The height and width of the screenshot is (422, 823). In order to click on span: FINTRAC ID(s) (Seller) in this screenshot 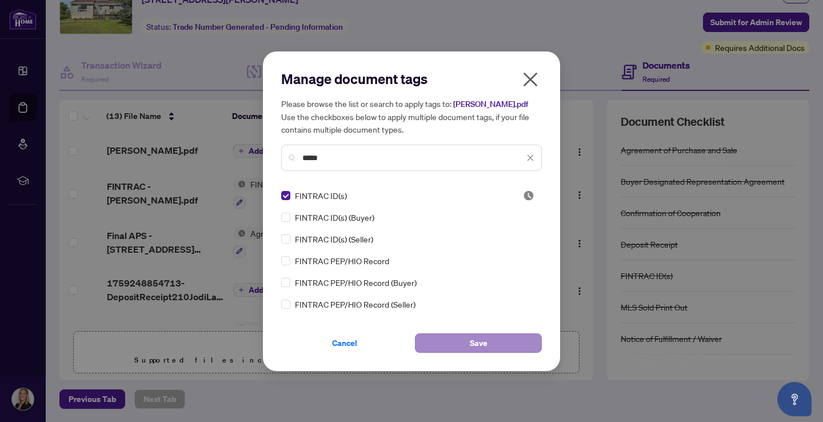, I will do `click(334, 239)`.